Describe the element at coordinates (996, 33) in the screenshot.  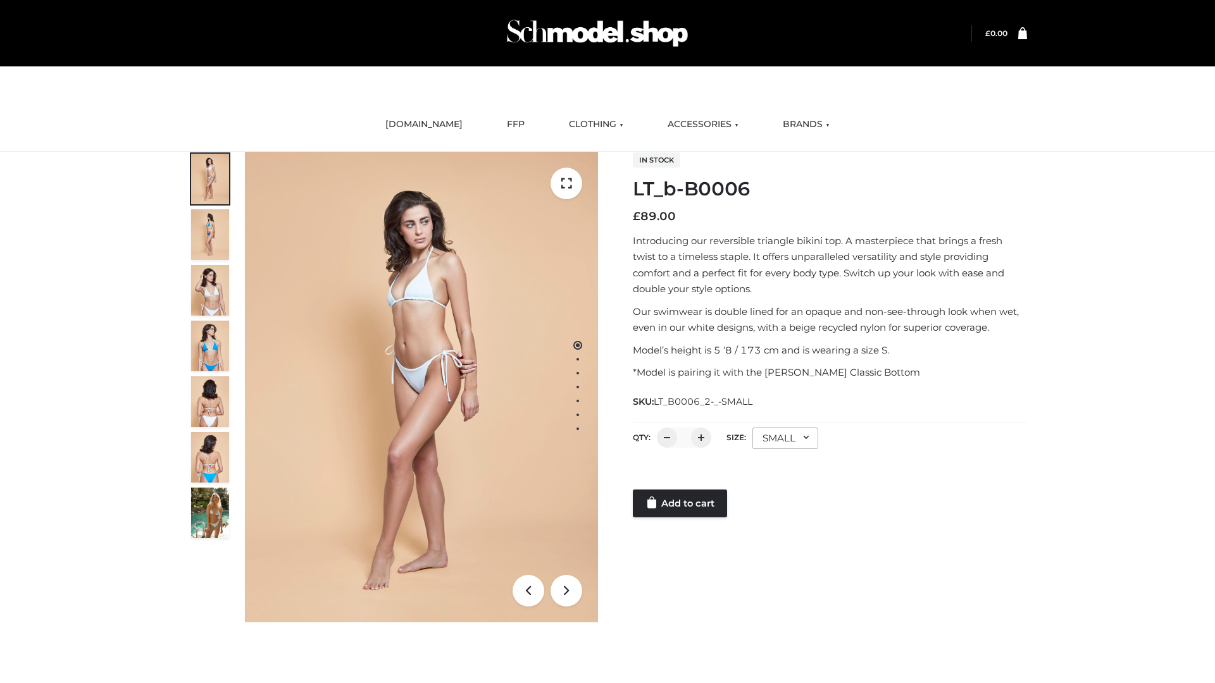
I see `bdi: 0.00` at that location.